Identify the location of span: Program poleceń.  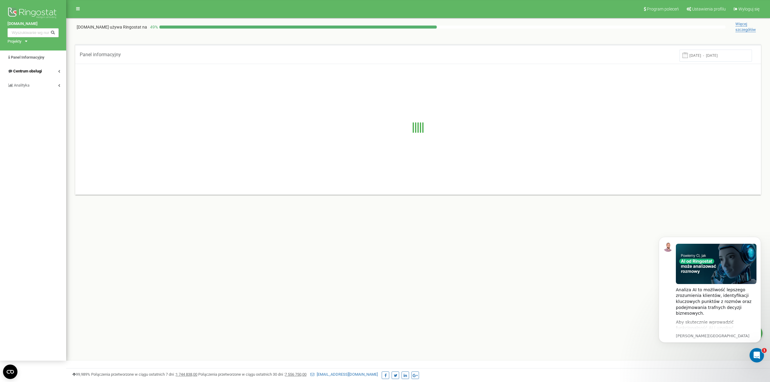
(663, 9).